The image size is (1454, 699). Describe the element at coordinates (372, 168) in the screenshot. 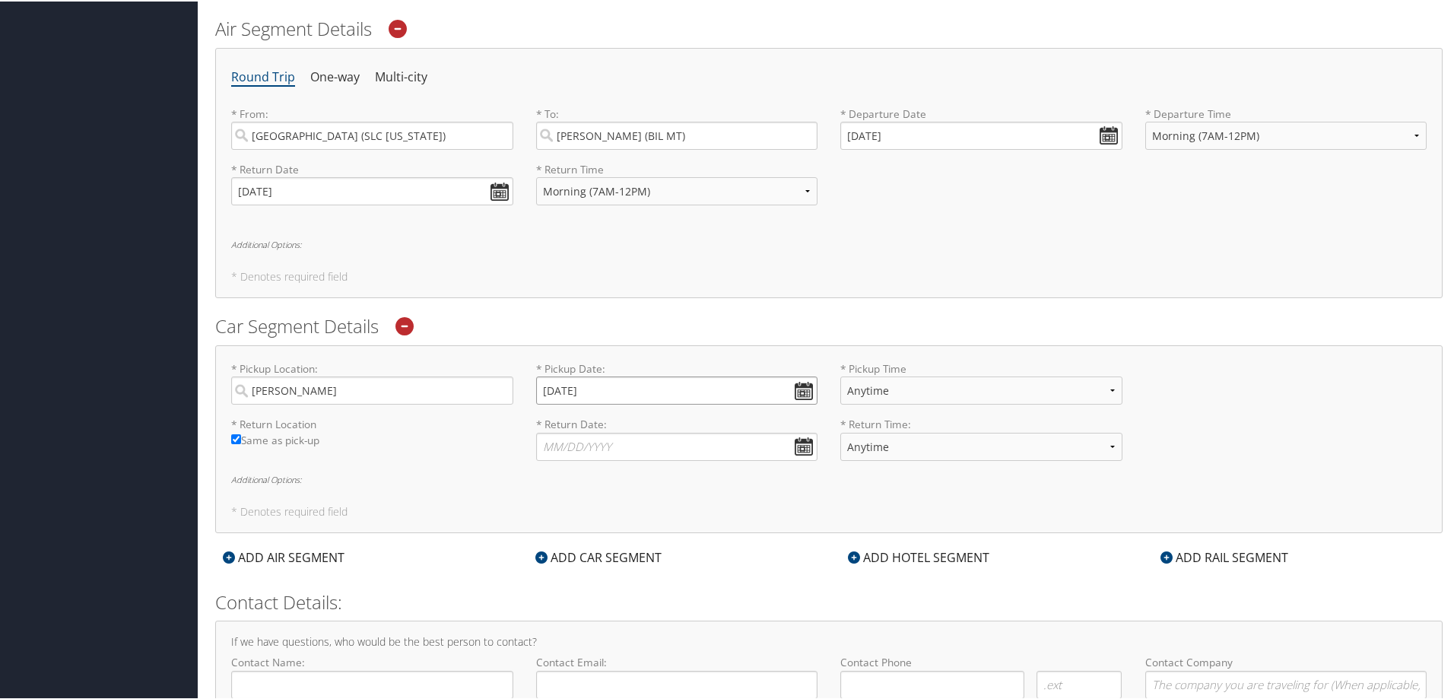

I see `label: * Return Date` at that location.